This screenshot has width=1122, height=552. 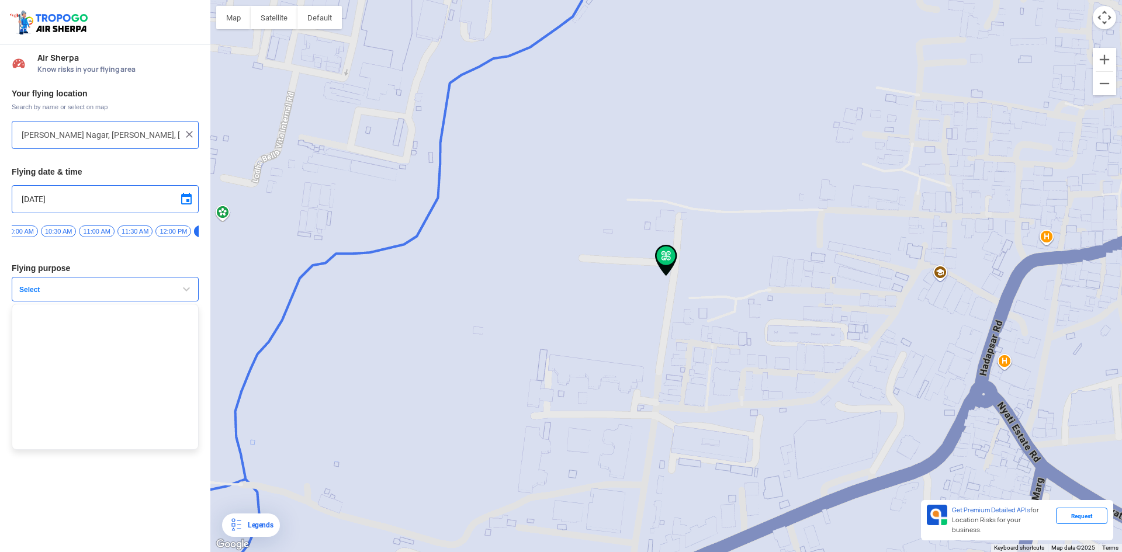 I want to click on span: 12:30 PM, so click(x=212, y=232).